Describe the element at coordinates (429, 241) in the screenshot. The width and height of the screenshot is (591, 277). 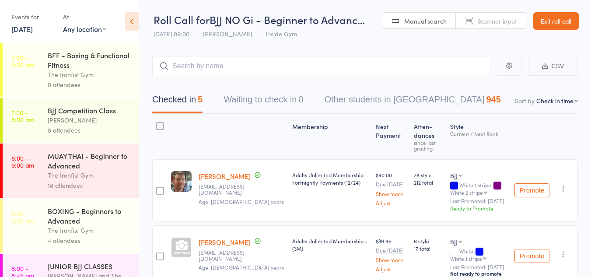
I see `span: 6 style` at that location.